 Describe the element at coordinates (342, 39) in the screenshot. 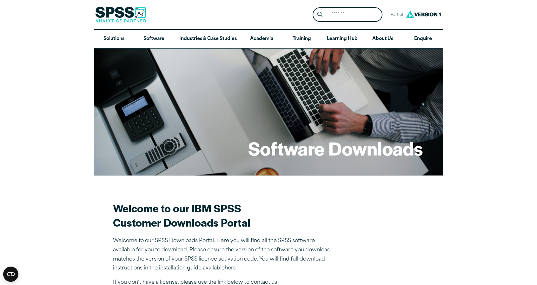

I see `a: Learning Hub` at that location.